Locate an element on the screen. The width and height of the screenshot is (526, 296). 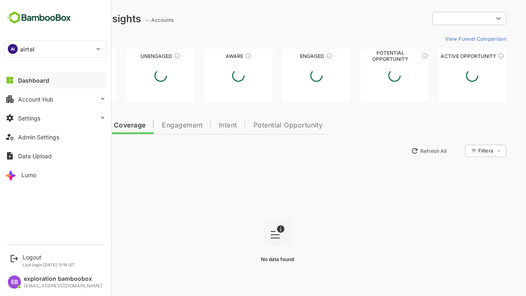
span: Data Quality and Coverage is located at coordinates (72, 125).